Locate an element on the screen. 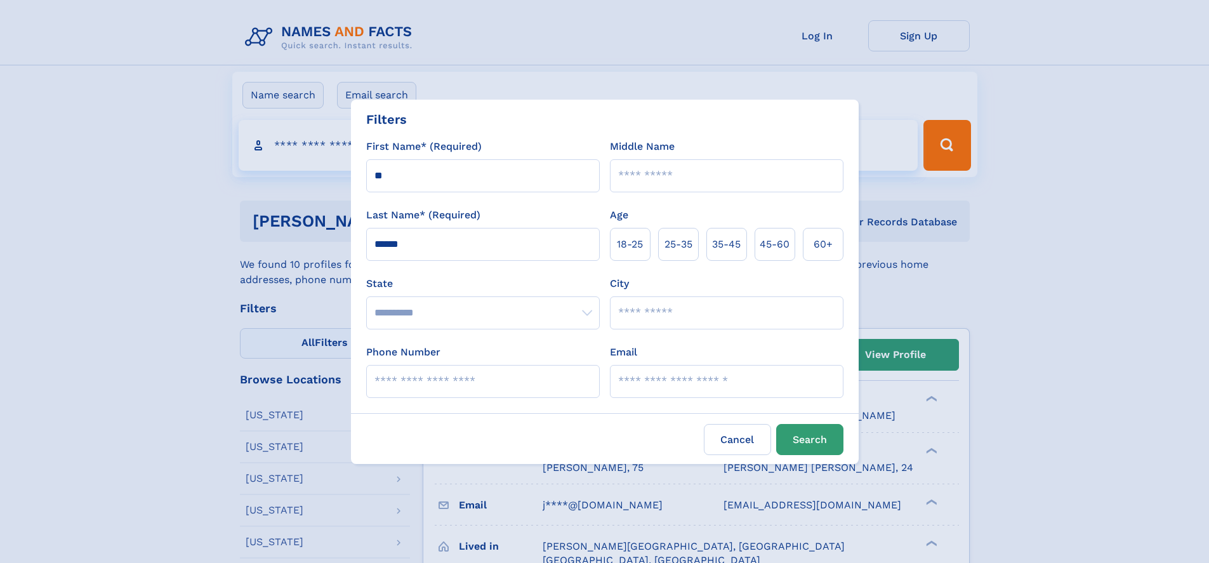  label: Age is located at coordinates (619, 215).